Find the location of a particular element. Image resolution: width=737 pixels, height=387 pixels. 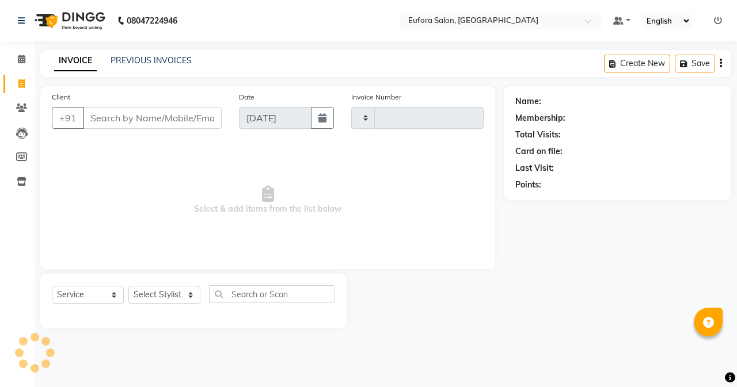

div: Card on file: is located at coordinates (539, 151).